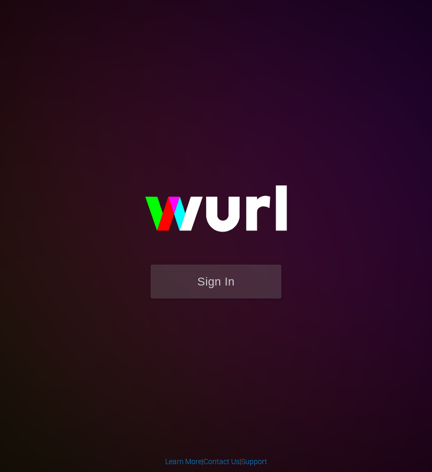 The width and height of the screenshot is (432, 472). I want to click on a: Learn More, so click(184, 461).